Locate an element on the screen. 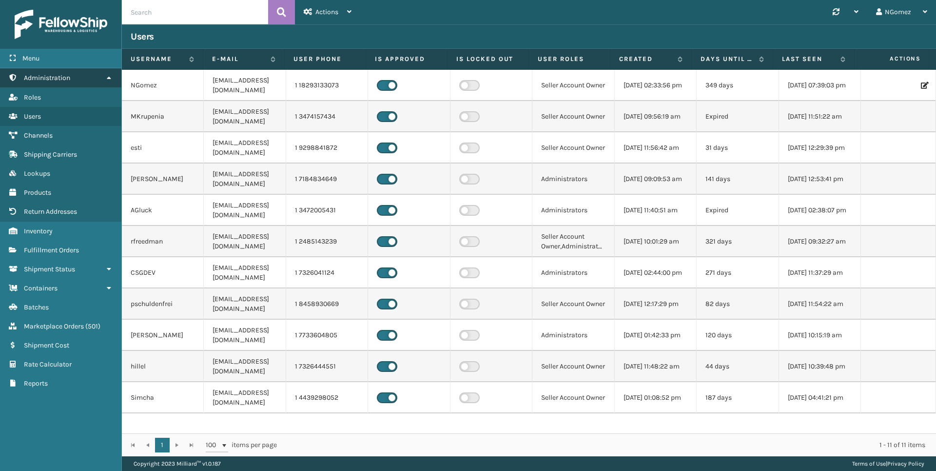 This screenshot has width=936, height=471. td: 1 8458930669 is located at coordinates (327, 304).